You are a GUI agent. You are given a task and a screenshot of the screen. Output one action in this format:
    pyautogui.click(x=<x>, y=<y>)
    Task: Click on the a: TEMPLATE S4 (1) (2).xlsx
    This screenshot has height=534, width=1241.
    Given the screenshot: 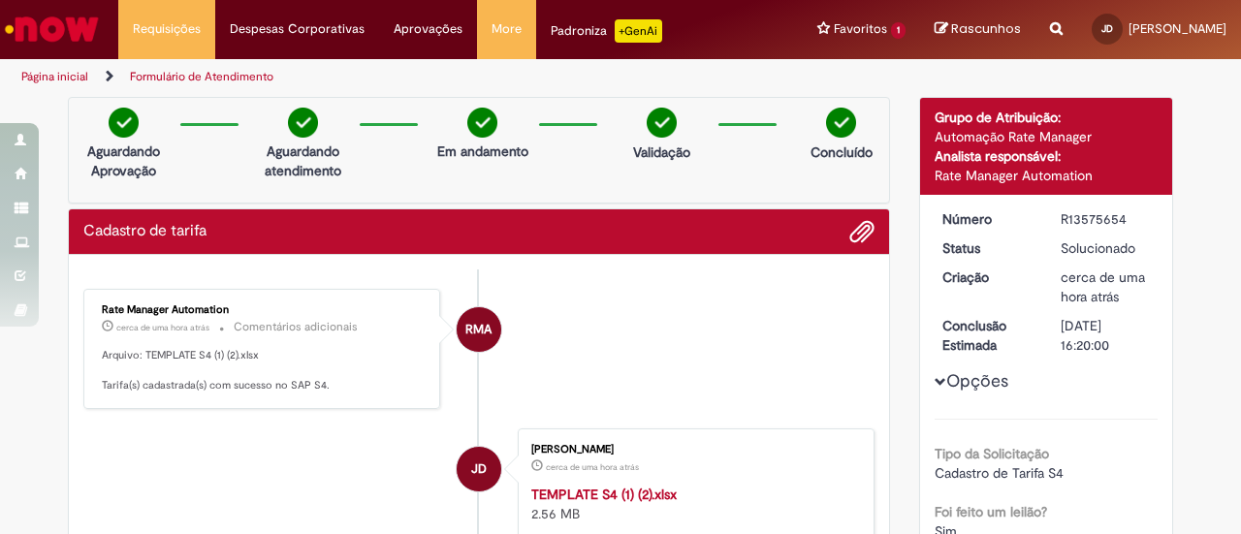 What is the action you would take?
    pyautogui.click(x=604, y=494)
    